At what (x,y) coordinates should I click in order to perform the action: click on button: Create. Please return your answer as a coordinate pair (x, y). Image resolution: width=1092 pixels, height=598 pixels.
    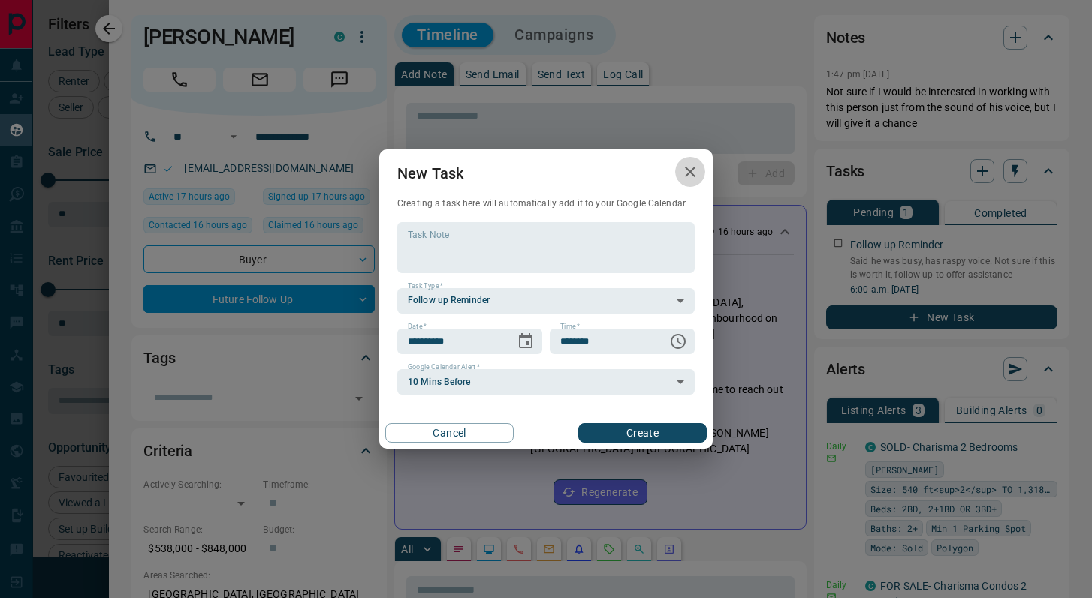
    Looking at the image, I should click on (642, 433).